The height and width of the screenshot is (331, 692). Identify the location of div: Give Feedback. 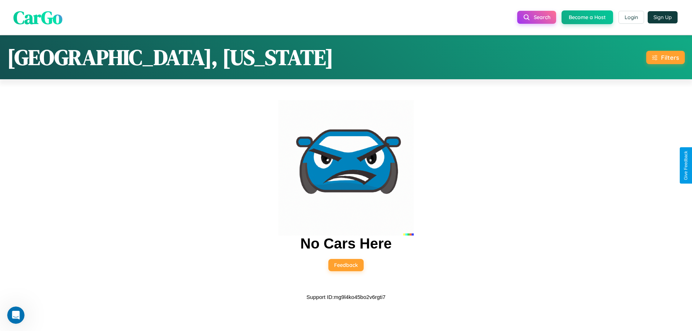
(686, 165).